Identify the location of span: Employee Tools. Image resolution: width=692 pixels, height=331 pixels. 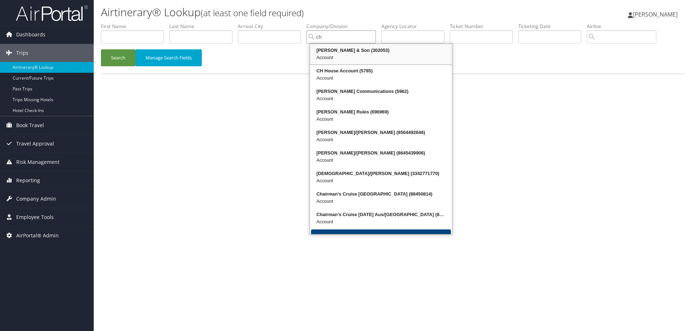
(35, 217).